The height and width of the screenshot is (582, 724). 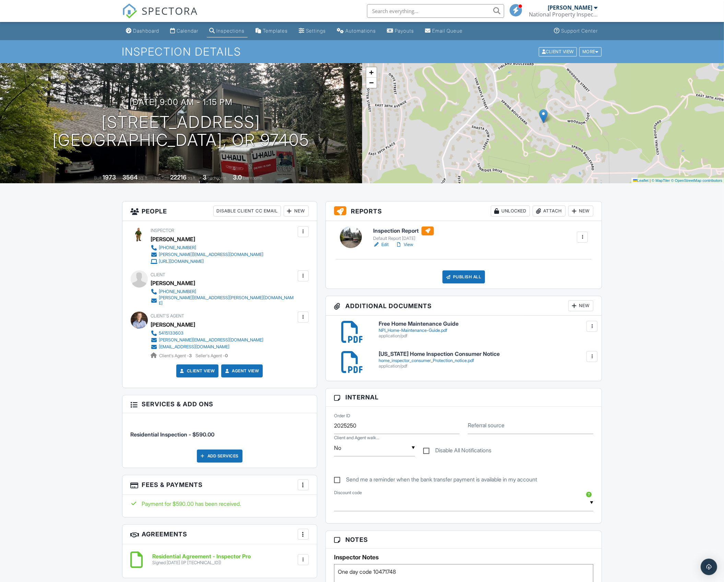 I want to click on div: Support Center, so click(x=580, y=31).